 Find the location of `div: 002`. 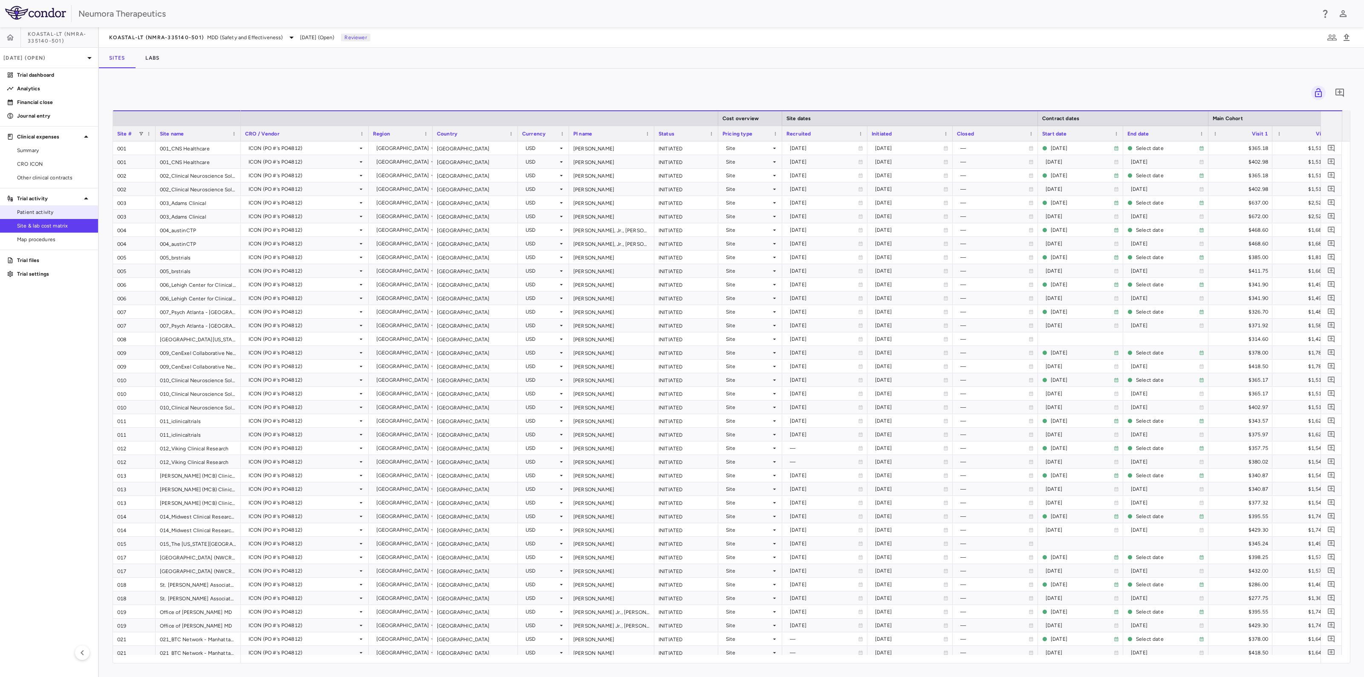

div: 002 is located at coordinates (134, 189).